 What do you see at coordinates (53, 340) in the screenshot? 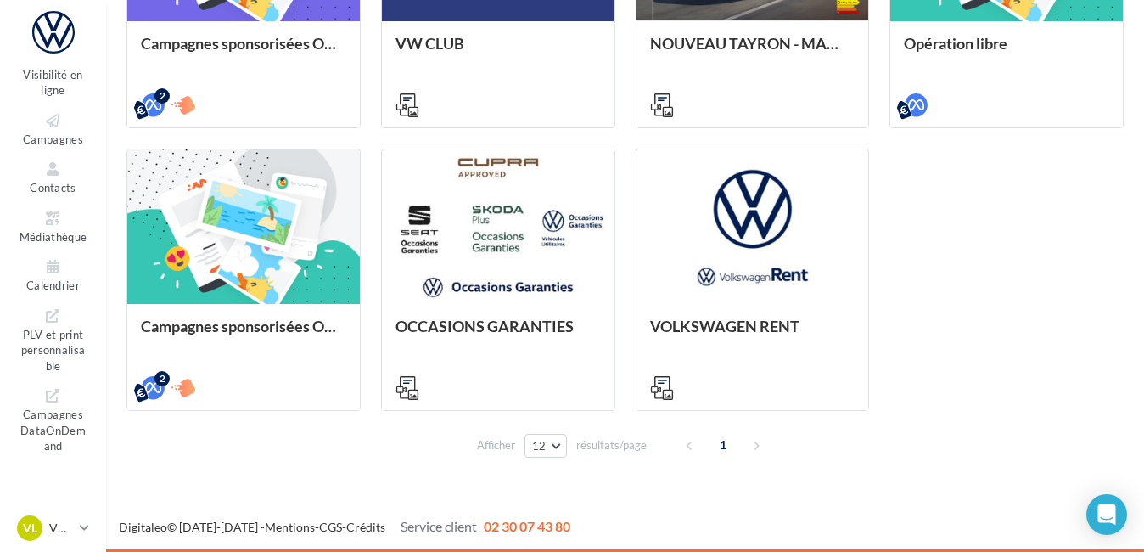
I see `a: PLV et print personnalisable` at bounding box center [53, 340].